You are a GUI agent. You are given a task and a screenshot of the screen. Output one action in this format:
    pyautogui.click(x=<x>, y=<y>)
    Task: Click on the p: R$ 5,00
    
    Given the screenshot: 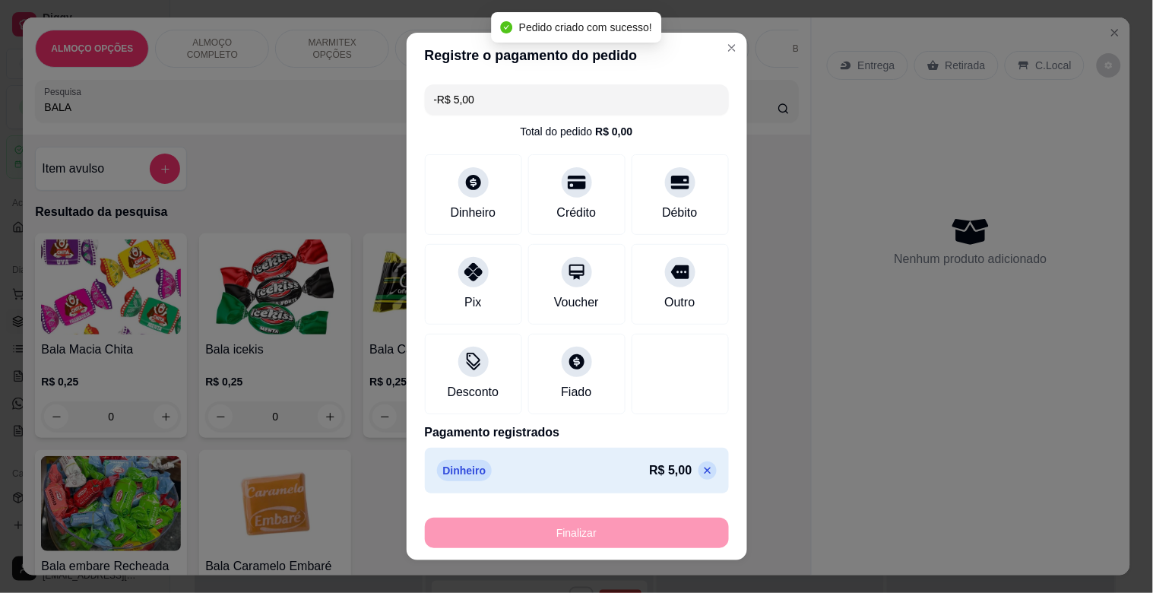 What is the action you would take?
    pyautogui.click(x=670, y=470)
    